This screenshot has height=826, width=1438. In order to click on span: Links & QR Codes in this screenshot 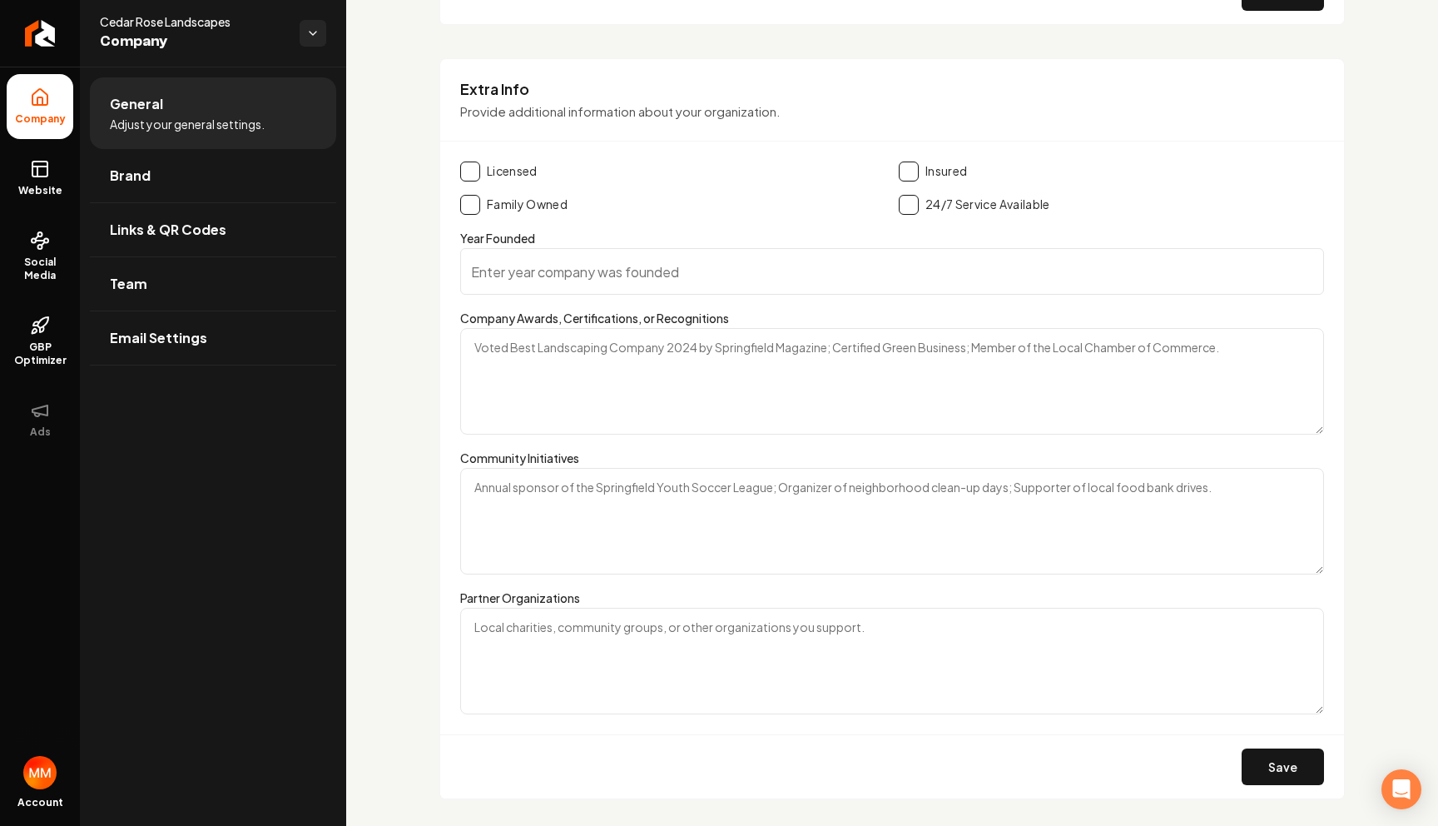, I will do `click(168, 230)`.